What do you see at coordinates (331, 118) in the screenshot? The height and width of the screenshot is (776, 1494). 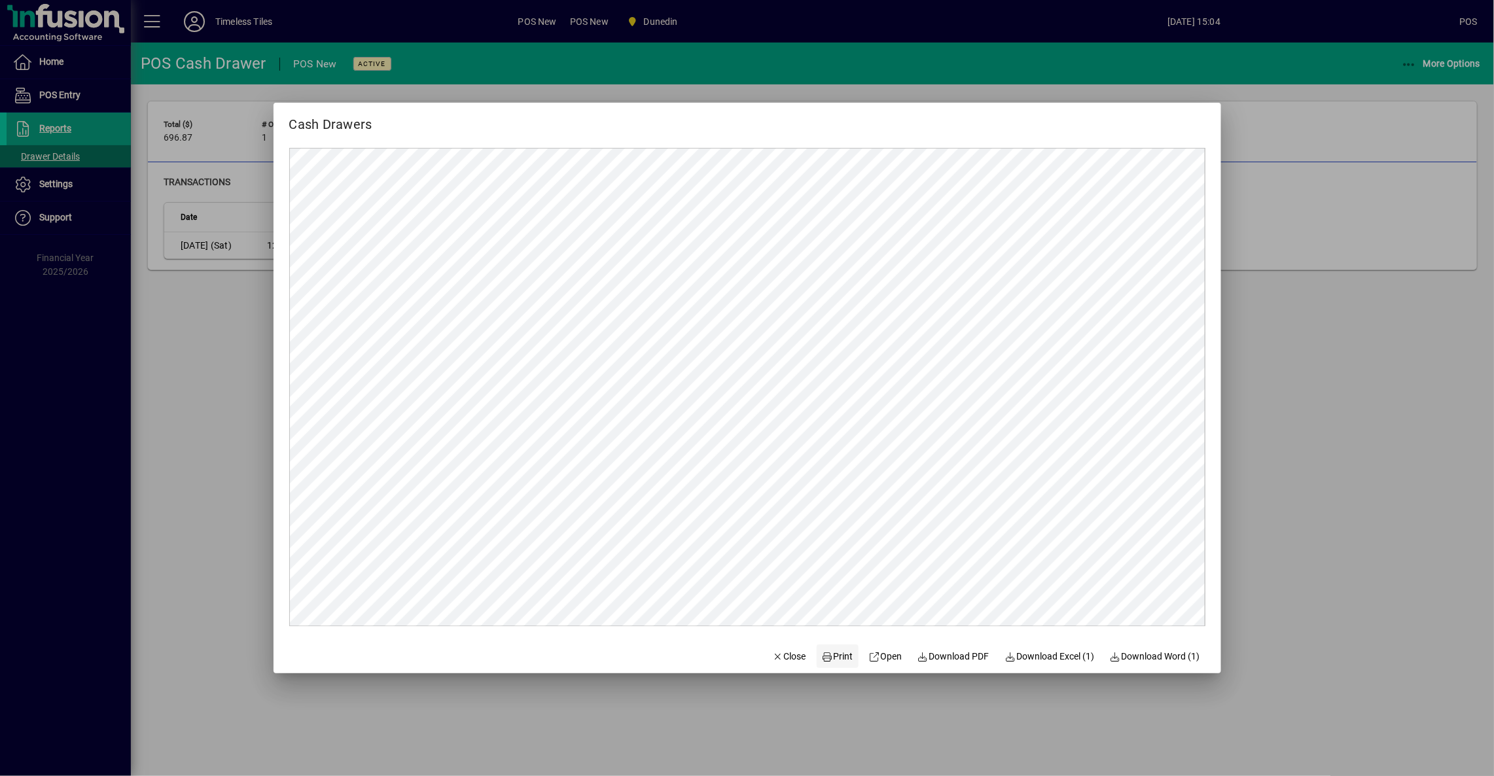 I see `h2: Cash Drawers` at bounding box center [331, 118].